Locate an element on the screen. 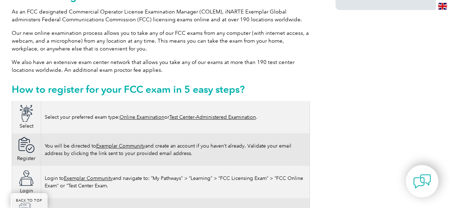 The width and height of the screenshot is (449, 208). a: Test Center-Administered Examination is located at coordinates (213, 117).